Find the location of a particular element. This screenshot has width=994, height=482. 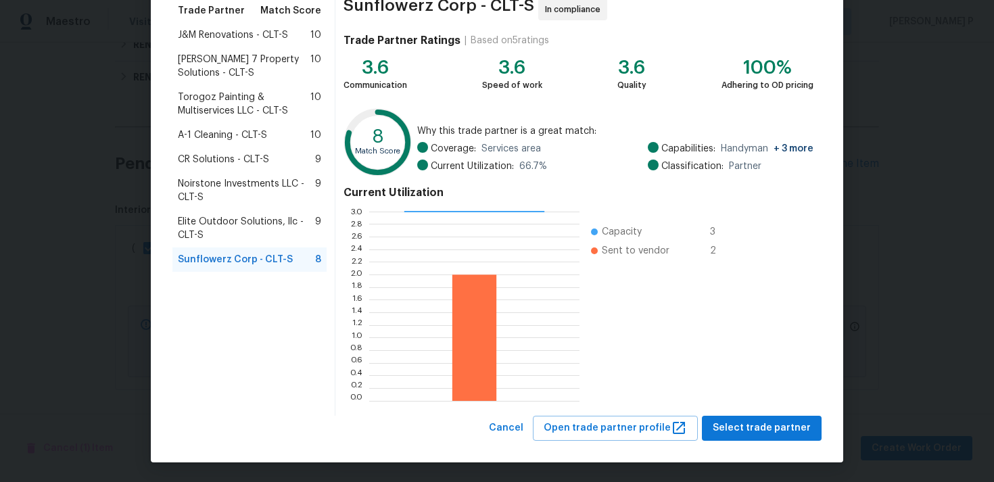

span: Sent to vendor is located at coordinates (636, 251).